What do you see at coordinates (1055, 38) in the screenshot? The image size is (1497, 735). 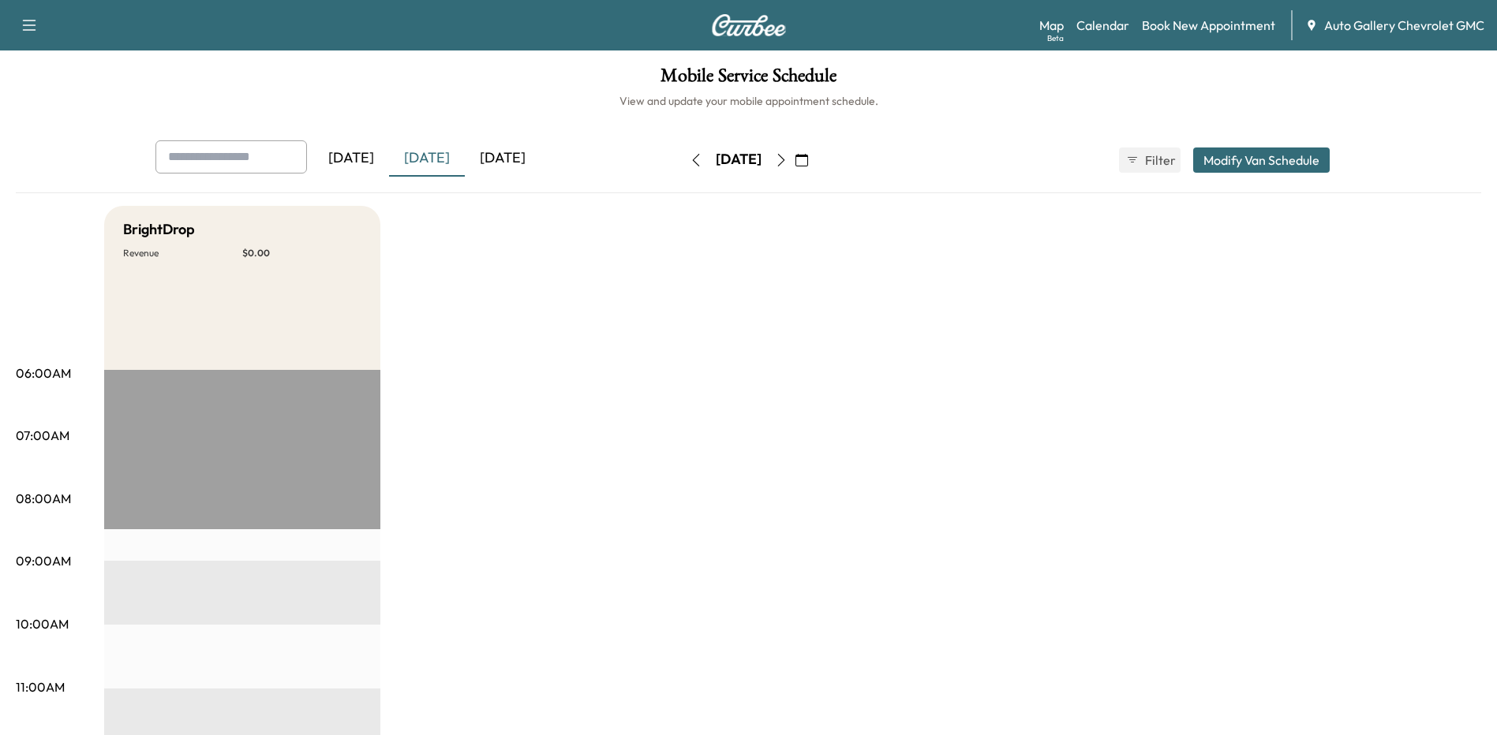 I see `div: Beta` at bounding box center [1055, 38].